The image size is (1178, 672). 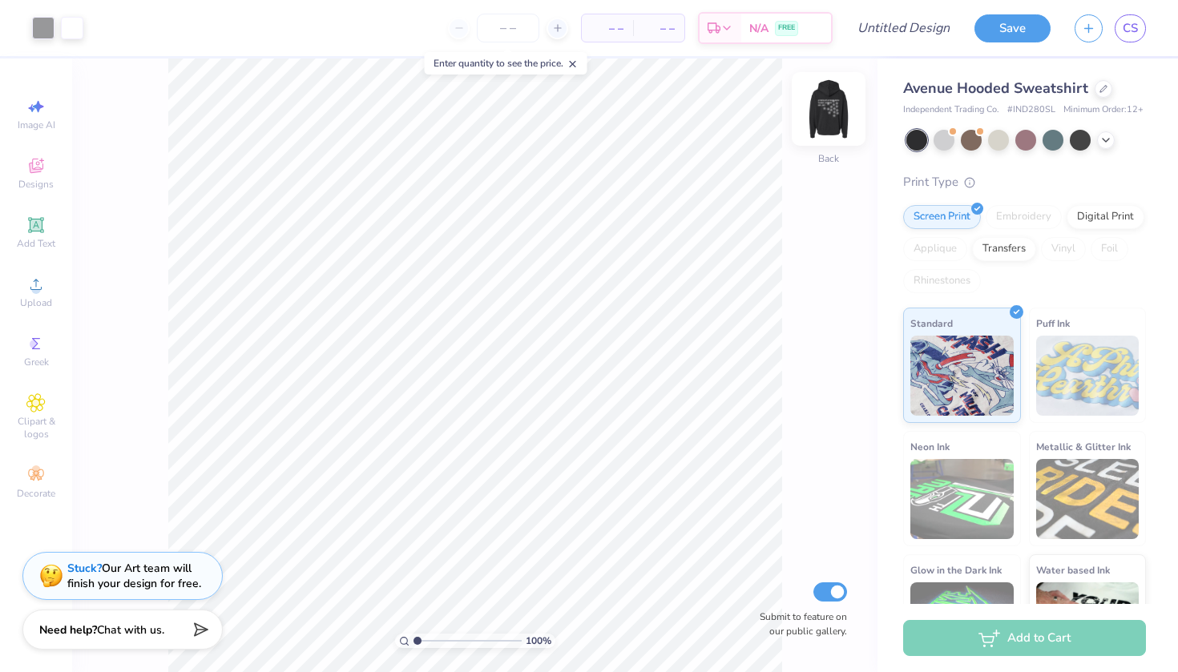 I want to click on span: FREE, so click(x=786, y=28).